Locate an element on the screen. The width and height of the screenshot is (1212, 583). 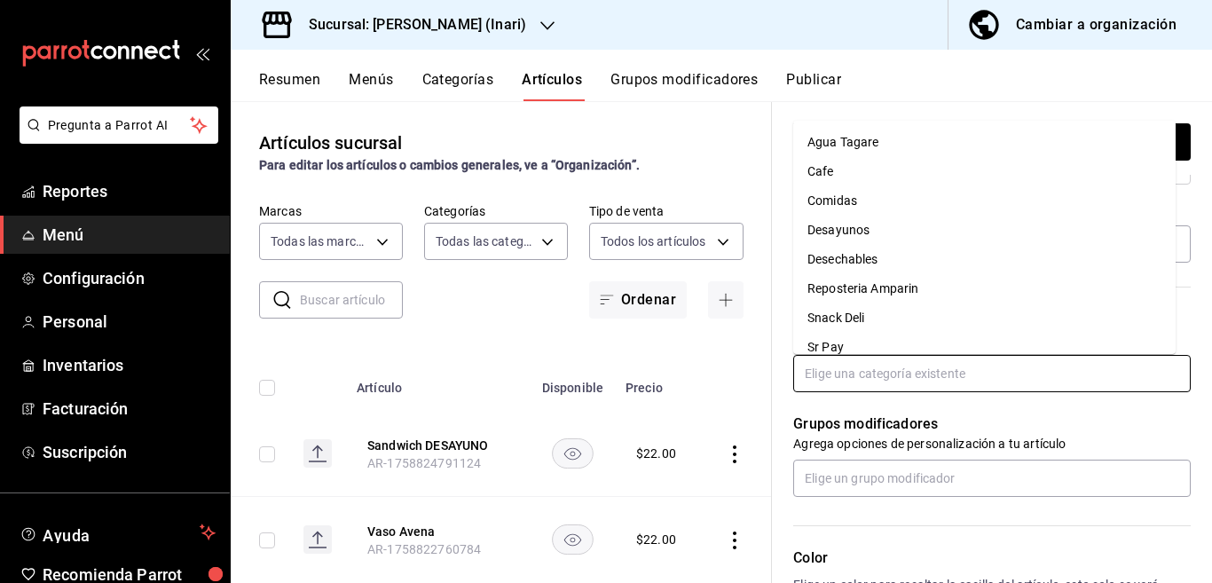
button: Menús is located at coordinates (371, 86).